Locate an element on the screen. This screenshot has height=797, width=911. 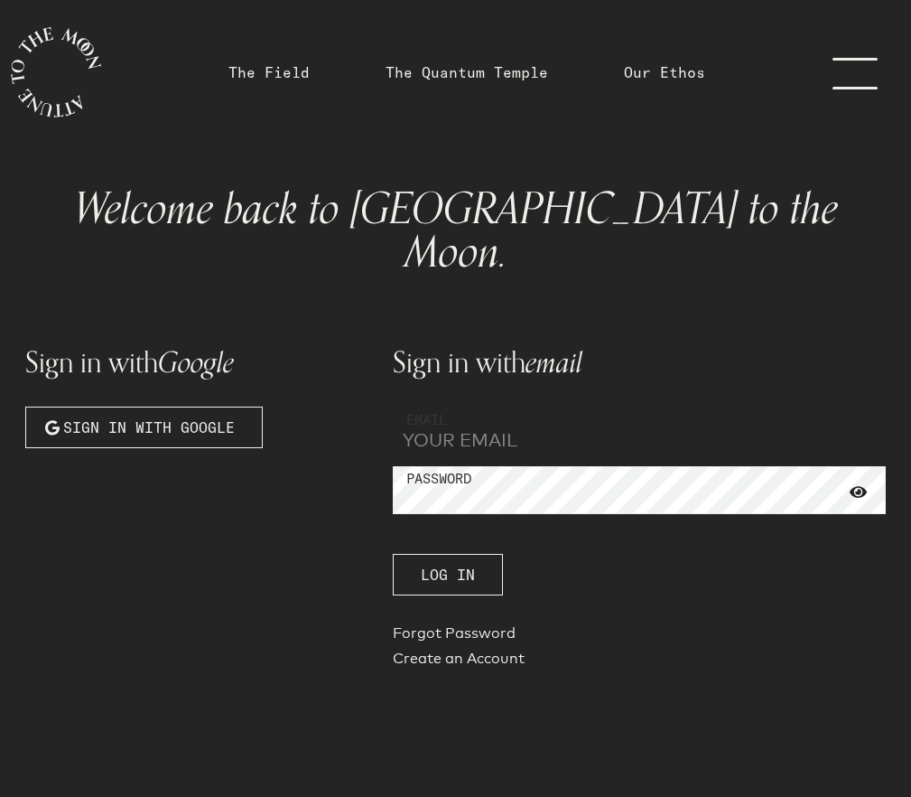
label: Password is located at coordinates (439, 479).